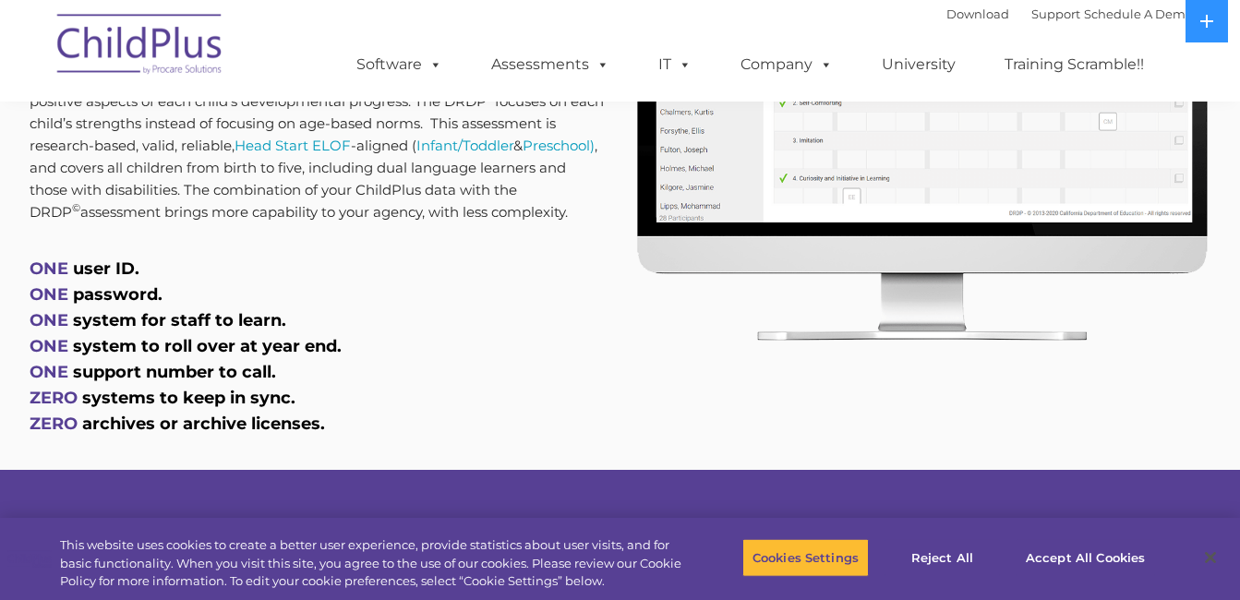 This screenshot has height=600, width=1240. What do you see at coordinates (464, 145) in the screenshot?
I see `a: Infant/Toddler` at bounding box center [464, 145].